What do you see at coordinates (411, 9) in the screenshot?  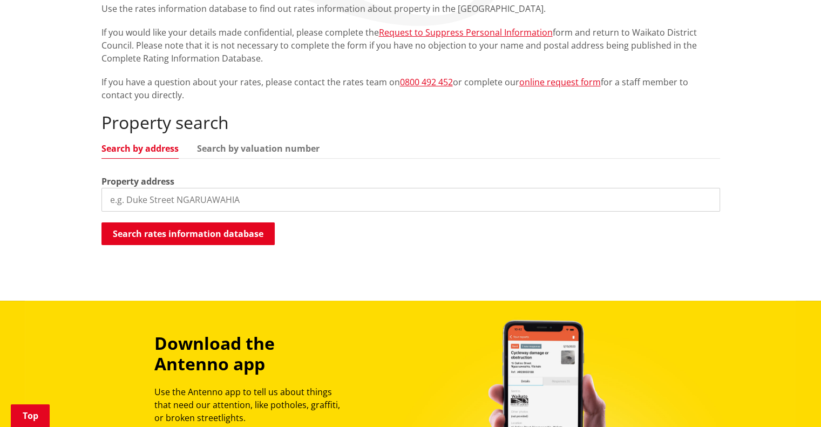 I see `p: Use the rates information database to find out rates information about property in the [GEOGRAPHI...` at bounding box center [411, 9].